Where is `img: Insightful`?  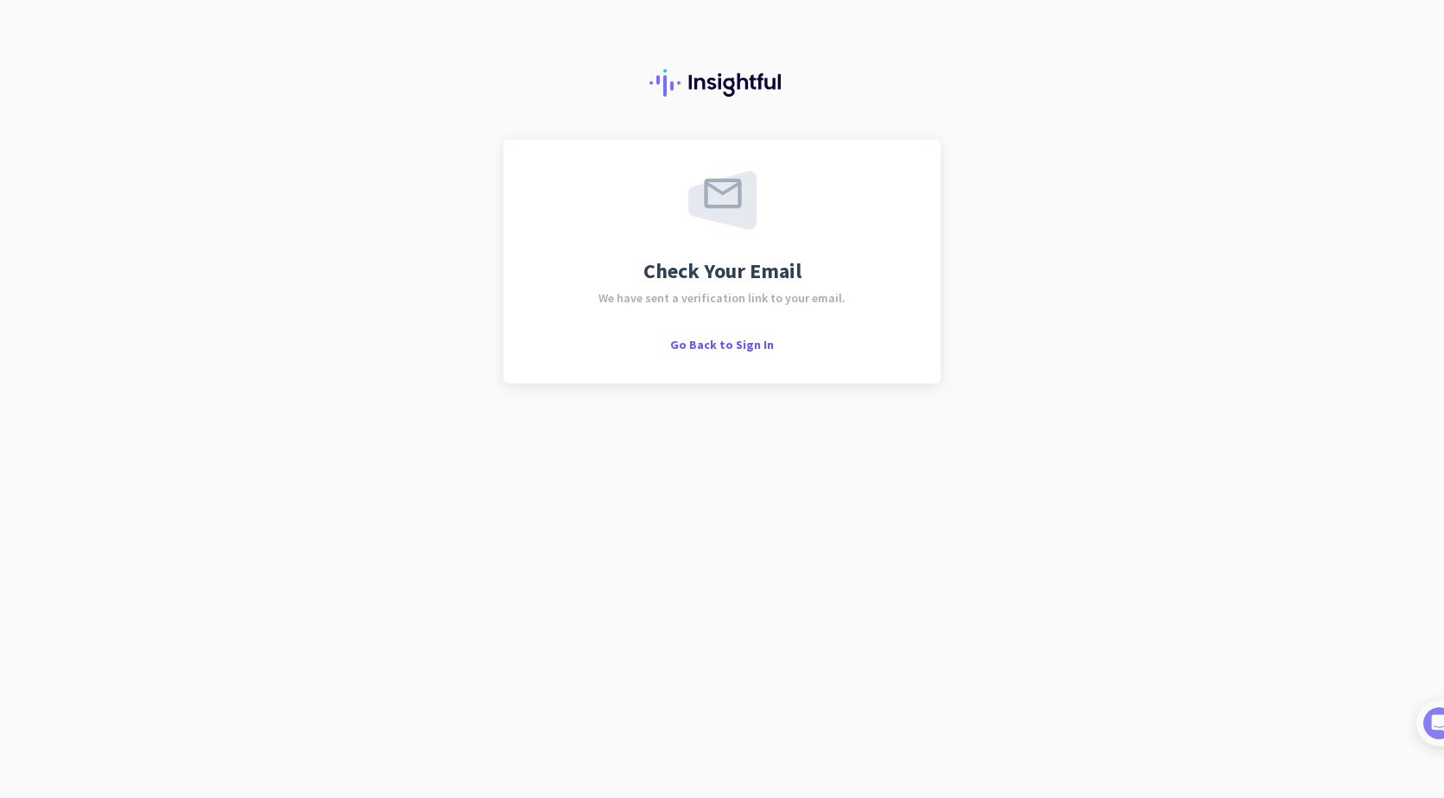
img: Insightful is located at coordinates (722, 83).